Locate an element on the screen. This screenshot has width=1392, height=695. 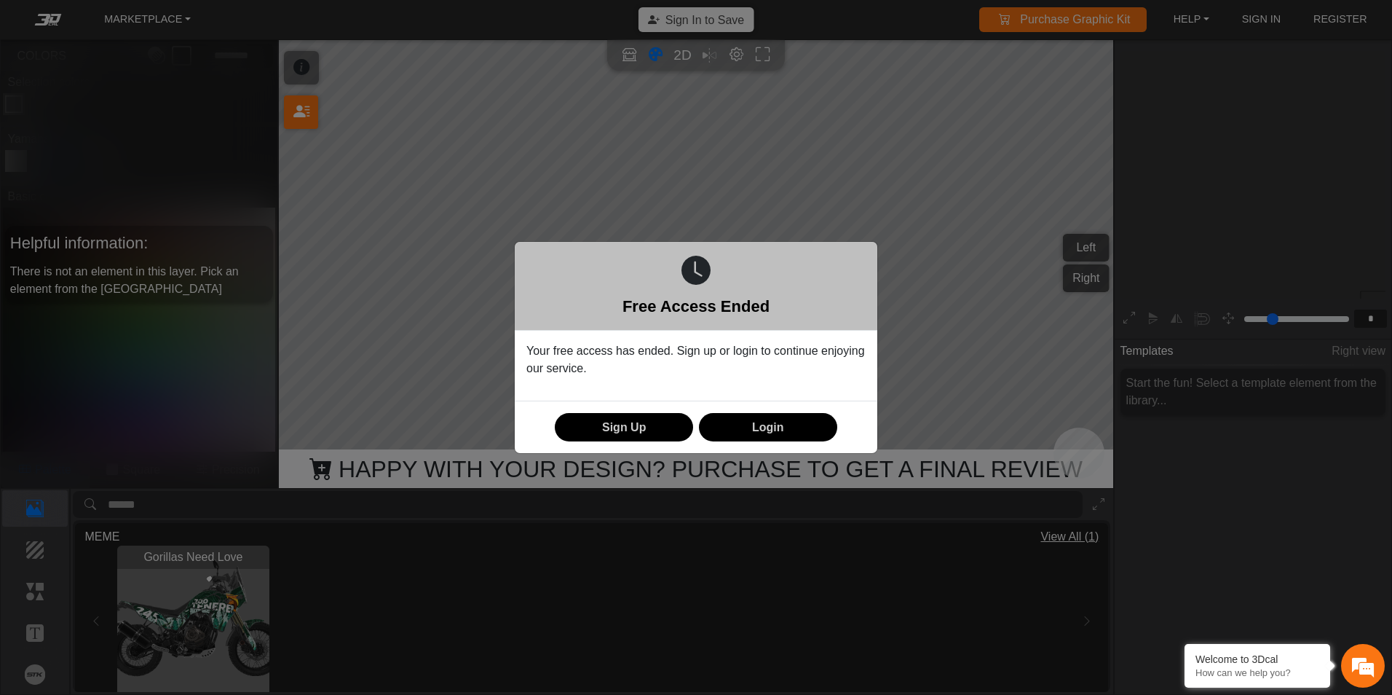
h5: Free Access Ended is located at coordinates (696, 306).